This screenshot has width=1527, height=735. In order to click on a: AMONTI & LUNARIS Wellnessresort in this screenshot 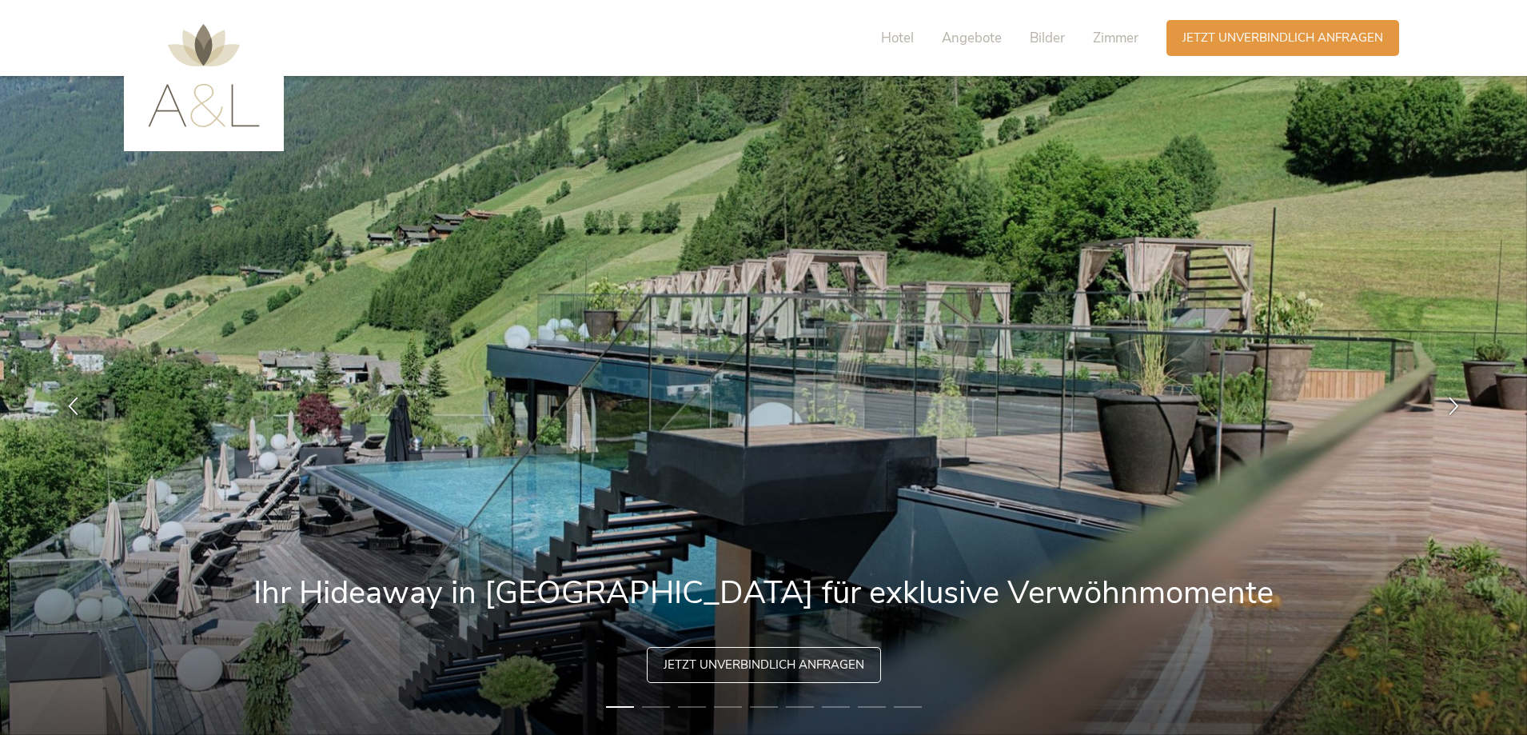, I will do `click(204, 75)`.